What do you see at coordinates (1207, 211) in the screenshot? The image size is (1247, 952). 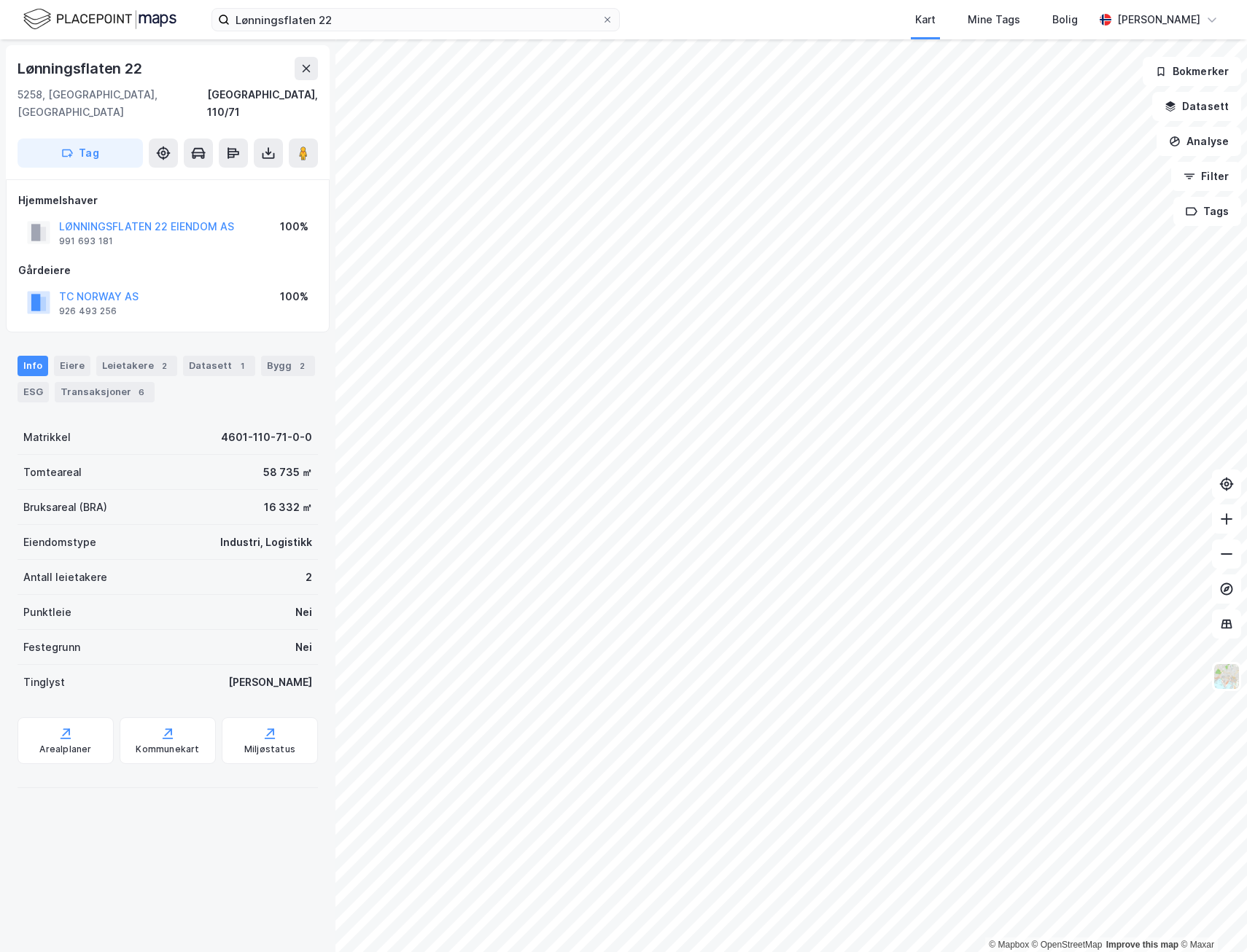 I see `button: Tags` at bounding box center [1207, 211].